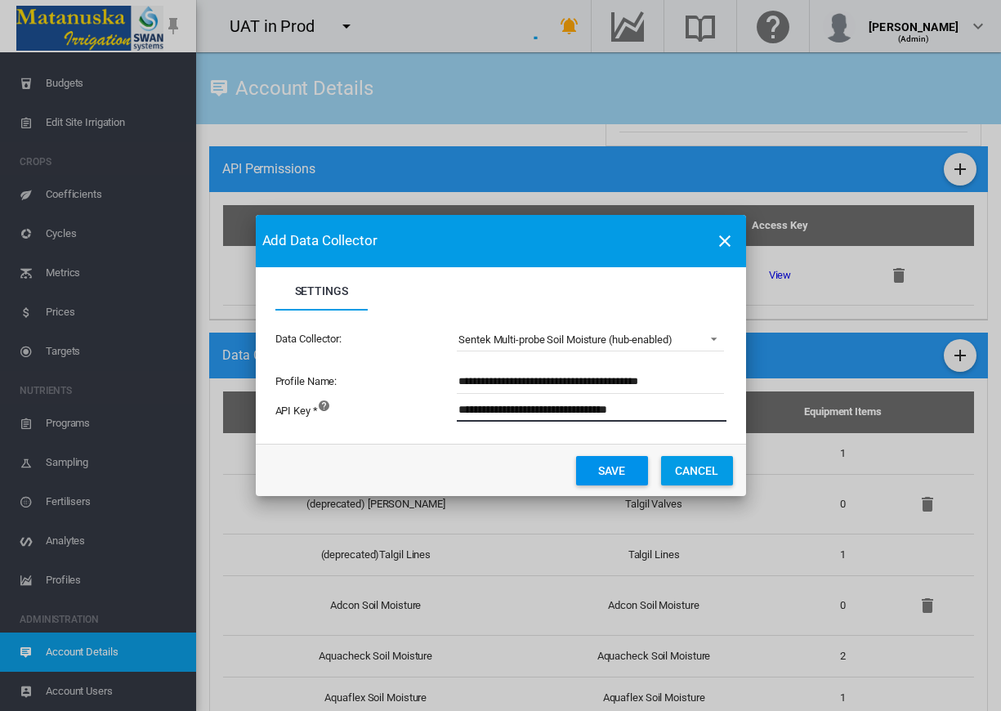  What do you see at coordinates (365, 382) in the screenshot?
I see `label: Profile Name:` at bounding box center [365, 382].